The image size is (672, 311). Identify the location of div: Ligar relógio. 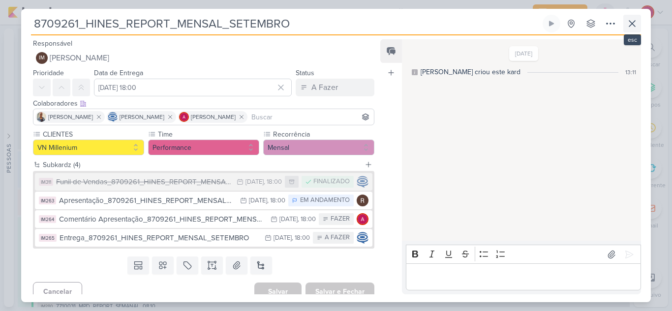
(551, 24).